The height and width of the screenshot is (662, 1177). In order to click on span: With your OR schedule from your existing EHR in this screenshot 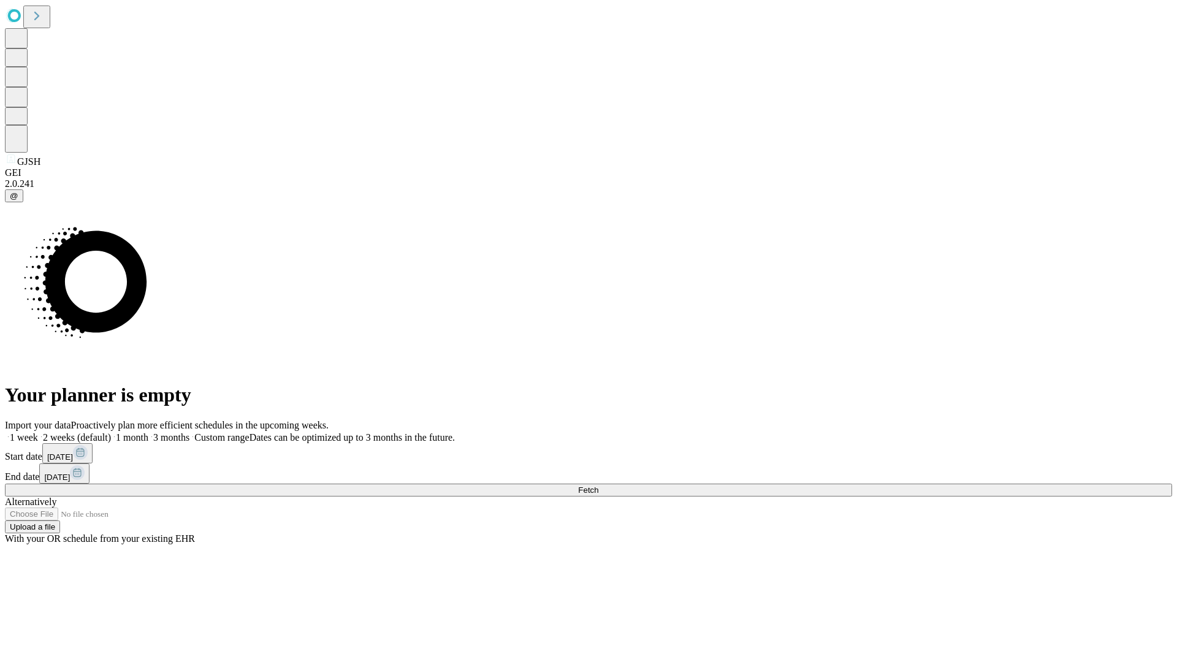, I will do `click(100, 538)`.